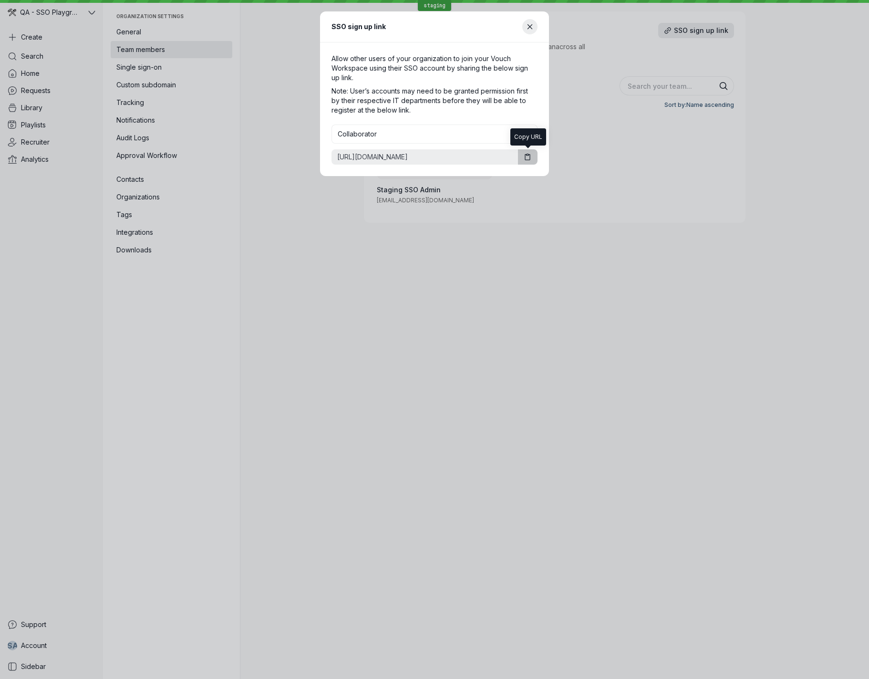 The image size is (869, 679). What do you see at coordinates (530, 27) in the screenshot?
I see `button: Close modal` at bounding box center [530, 27].